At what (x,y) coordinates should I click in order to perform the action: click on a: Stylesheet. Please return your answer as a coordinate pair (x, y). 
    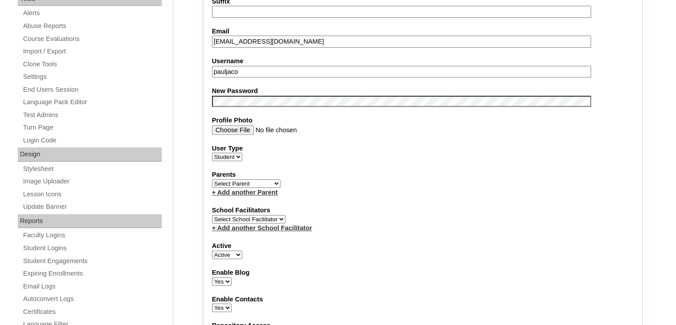
    Looking at the image, I should click on (92, 168).